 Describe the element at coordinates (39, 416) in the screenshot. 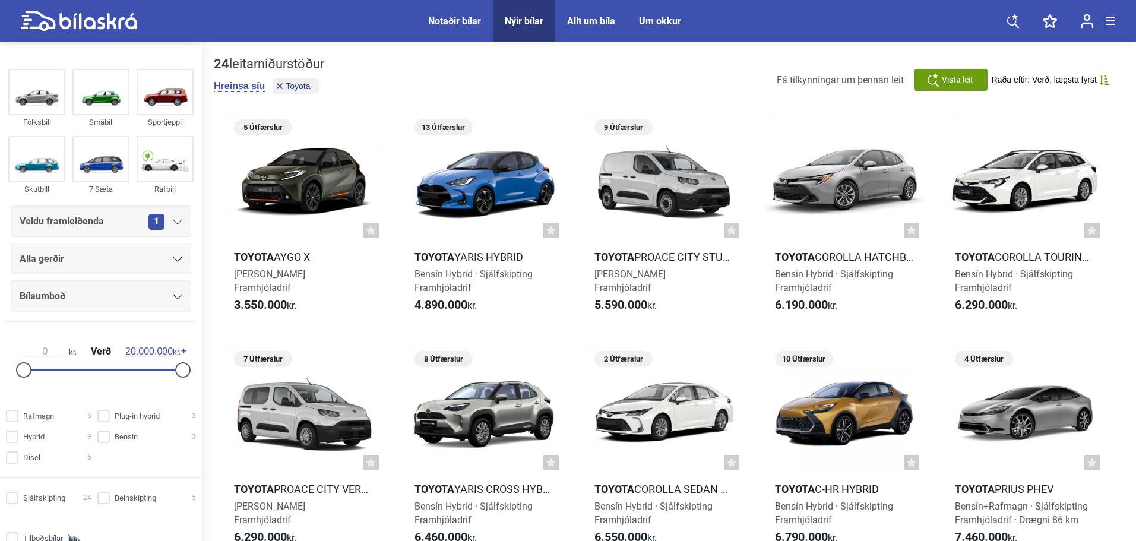

I see `span: Rafmagn` at that location.